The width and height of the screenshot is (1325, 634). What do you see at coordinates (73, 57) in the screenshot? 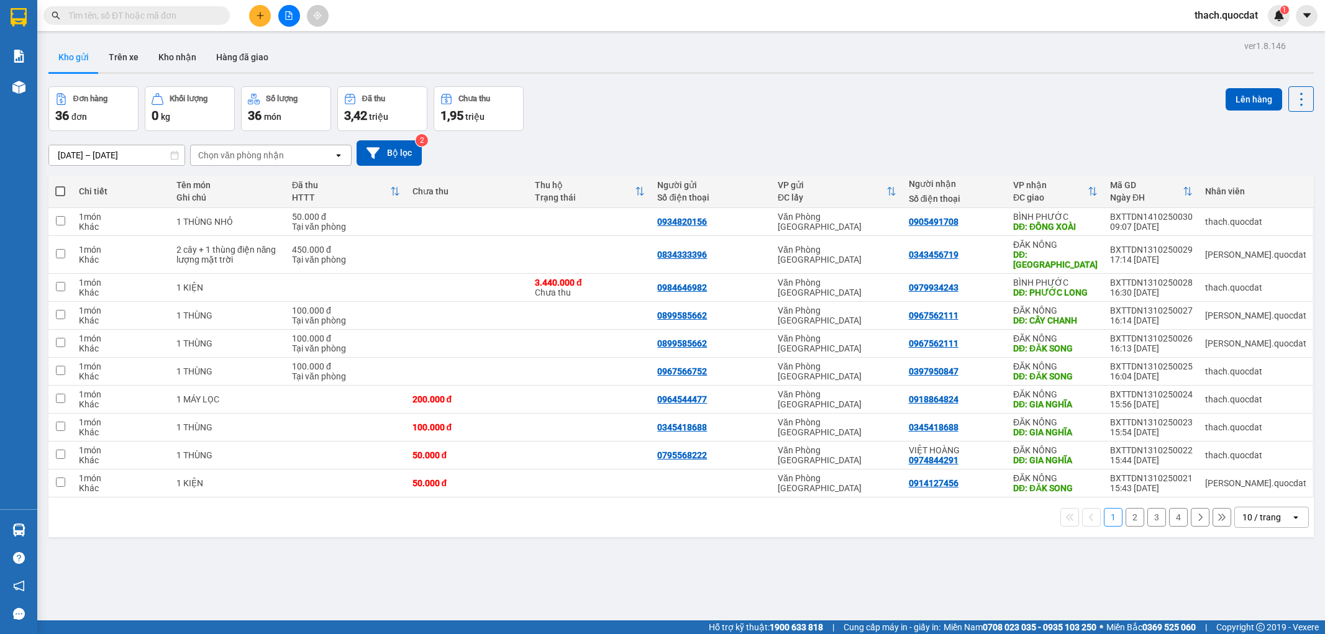
I see `button: Kho gửi` at bounding box center [73, 57].